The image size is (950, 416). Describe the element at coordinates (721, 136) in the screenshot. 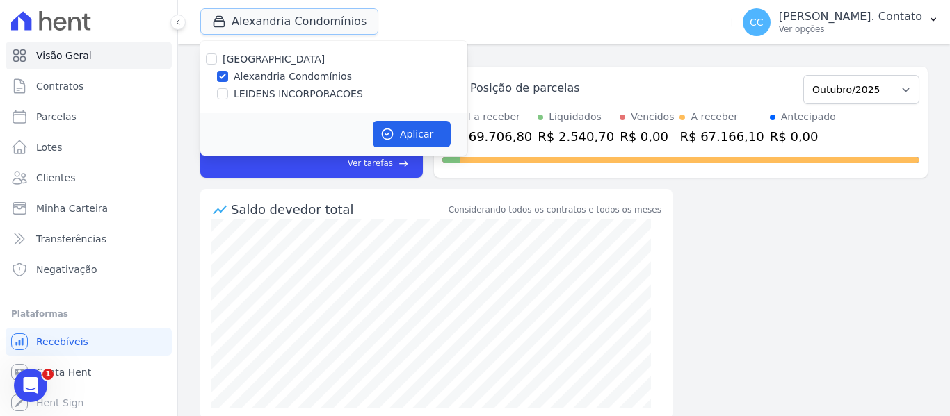

I see `div: R$ 67.166,10` at that location.